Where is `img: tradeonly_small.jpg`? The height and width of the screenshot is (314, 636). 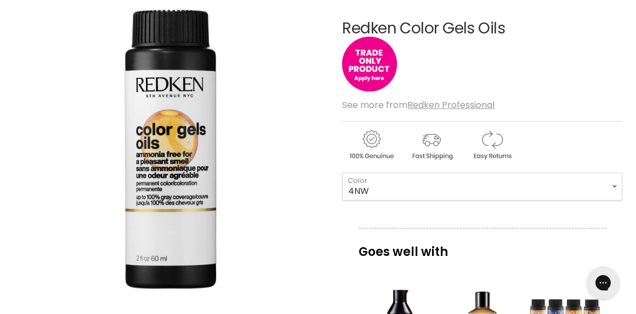
img: tradeonly_small.jpg is located at coordinates (370, 64).